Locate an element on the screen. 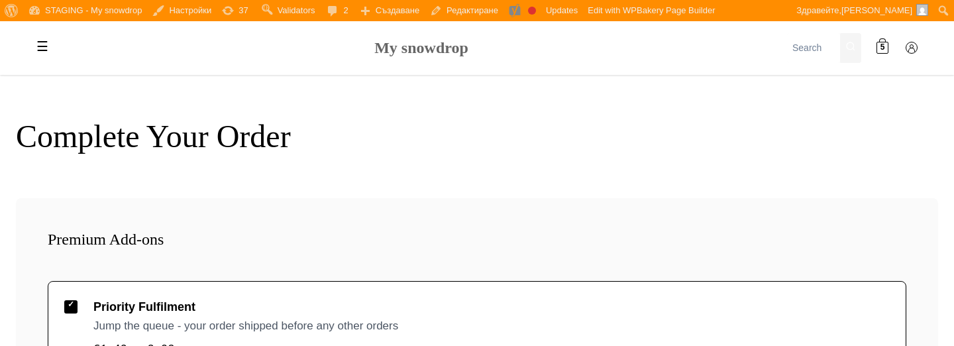 The image size is (954, 346). a: 5 is located at coordinates (883, 48).